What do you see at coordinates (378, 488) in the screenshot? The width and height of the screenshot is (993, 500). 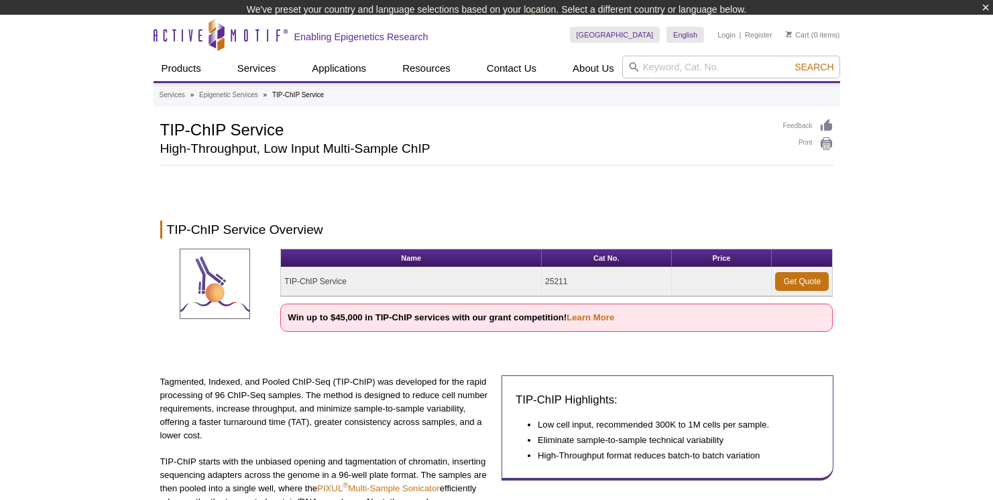 I see `a: PIXUL®Multi-Sample Sonicator` at bounding box center [378, 488].